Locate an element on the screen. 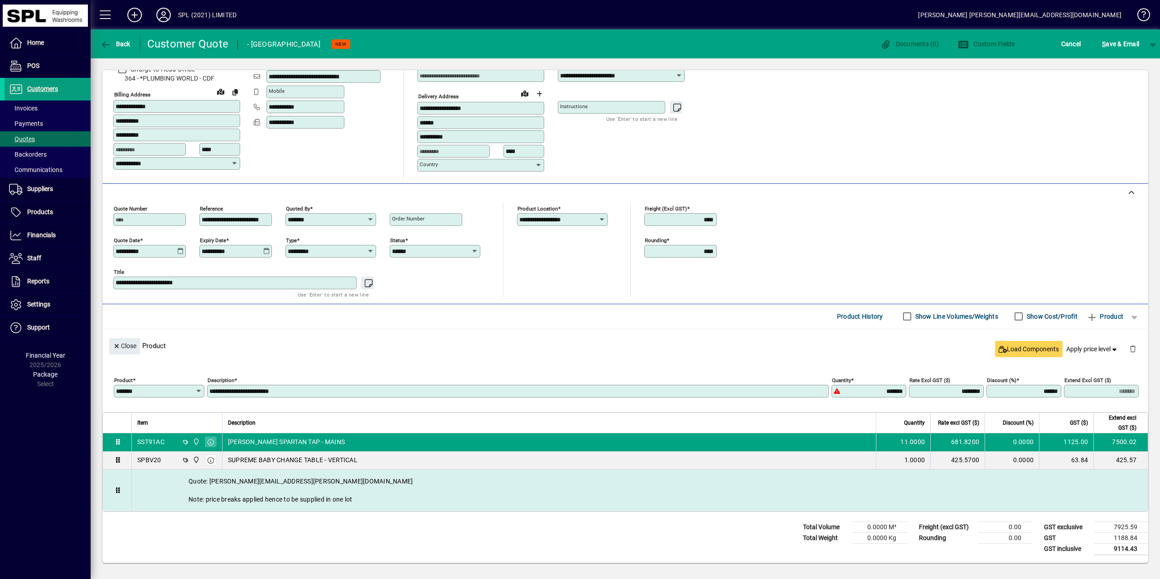 The height and width of the screenshot is (579, 1160). a: Quotes is located at coordinates (48, 139).